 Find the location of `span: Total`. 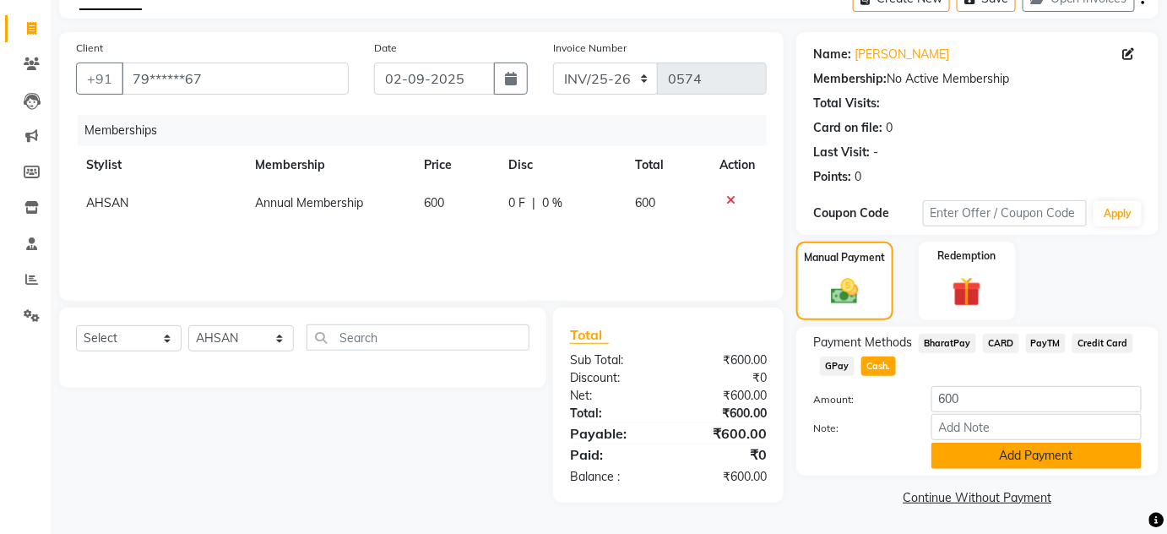

span: Total is located at coordinates (590, 335).